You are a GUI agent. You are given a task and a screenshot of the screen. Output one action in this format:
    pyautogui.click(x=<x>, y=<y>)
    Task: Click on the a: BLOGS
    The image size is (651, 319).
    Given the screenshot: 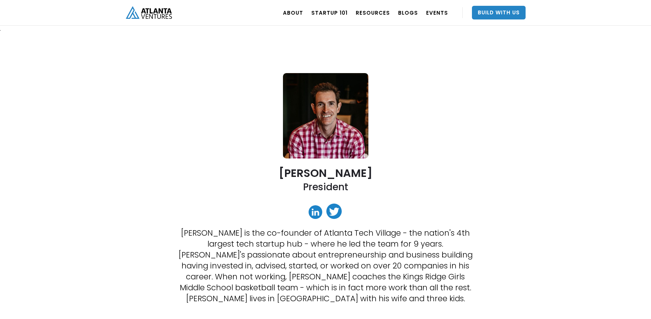 What is the action you would take?
    pyautogui.click(x=408, y=13)
    